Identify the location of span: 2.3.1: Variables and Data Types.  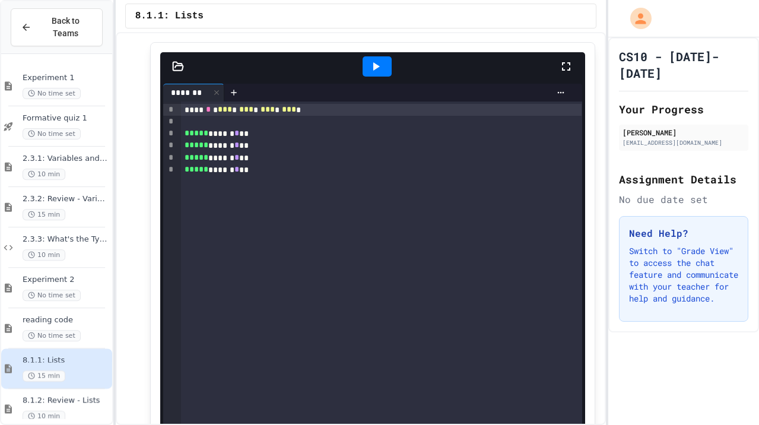
(66, 158).